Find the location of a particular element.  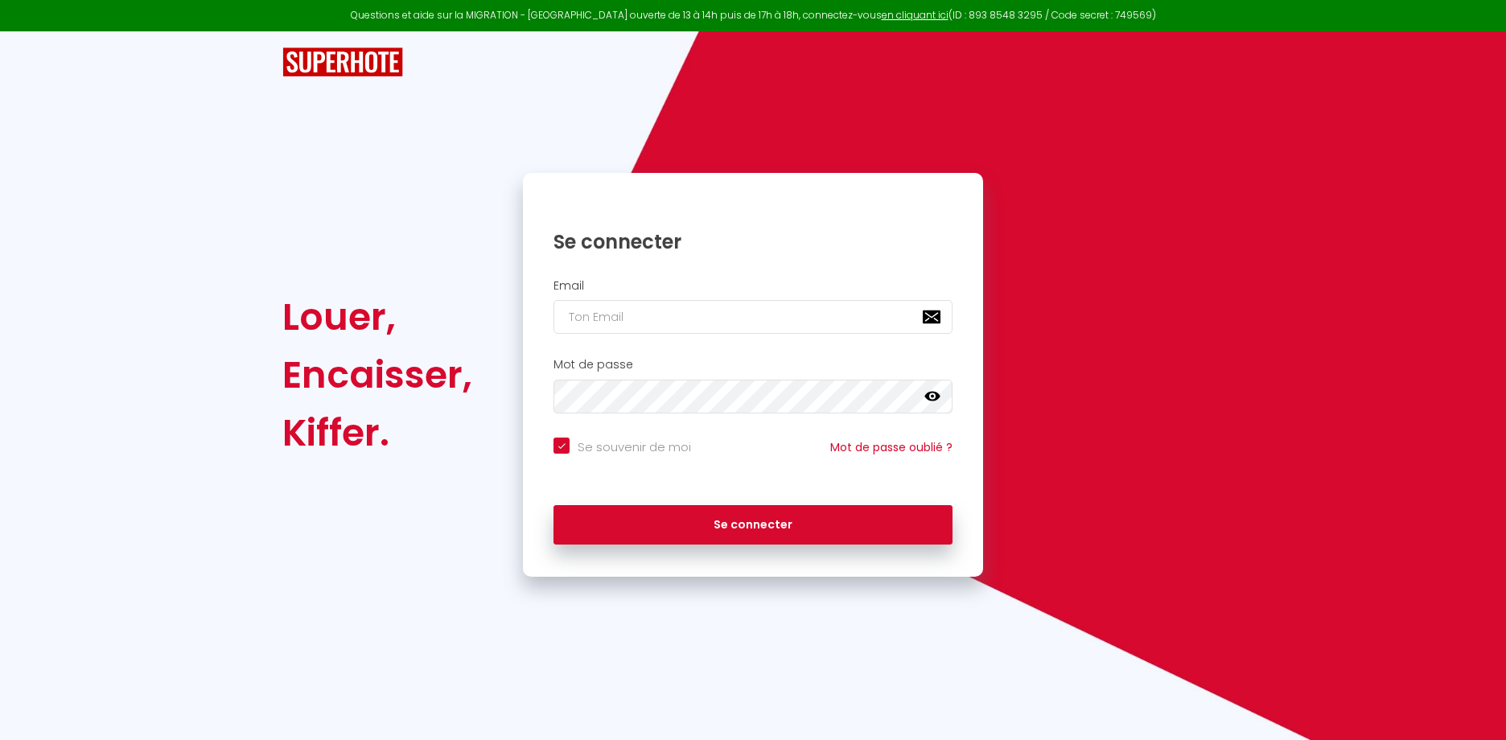

a: en cliquant ici is located at coordinates (915, 14).